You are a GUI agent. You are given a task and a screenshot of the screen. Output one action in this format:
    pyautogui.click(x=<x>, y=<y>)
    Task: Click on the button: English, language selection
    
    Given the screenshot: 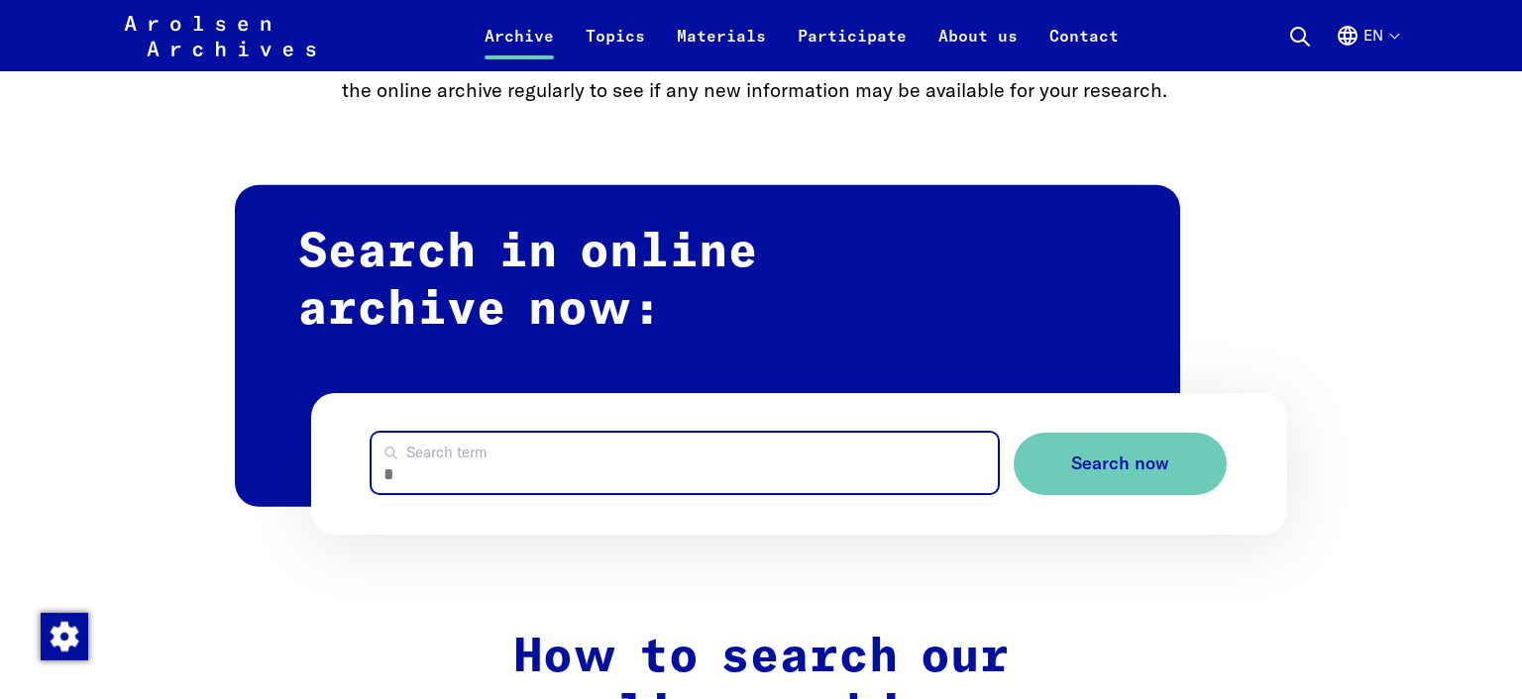 What is the action you would take?
    pyautogui.click(x=1366, y=48)
    